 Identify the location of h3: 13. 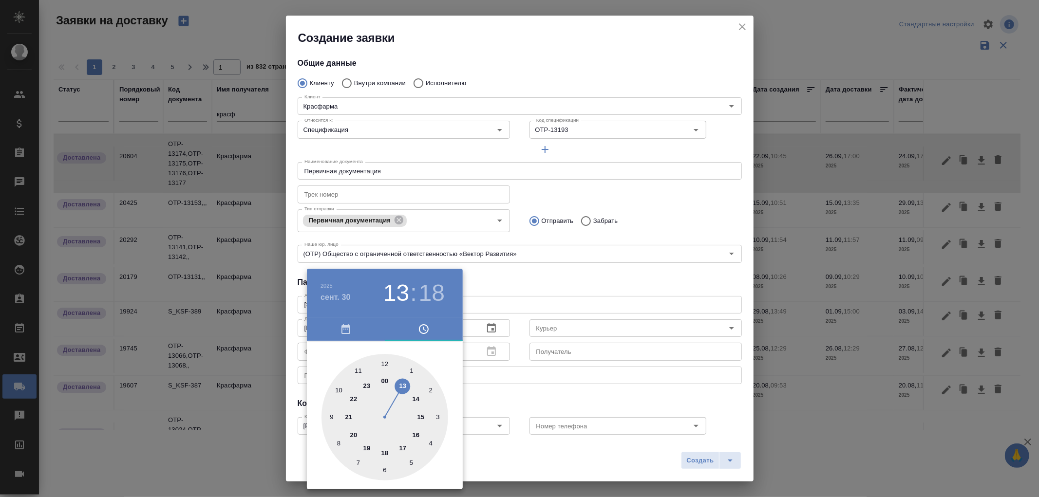
(396, 293).